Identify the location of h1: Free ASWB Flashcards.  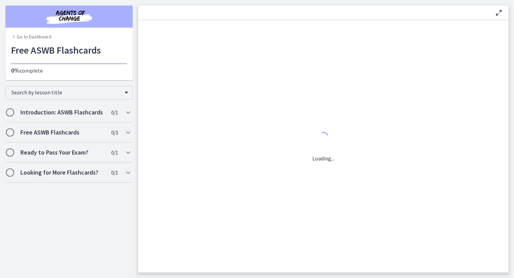
(69, 50).